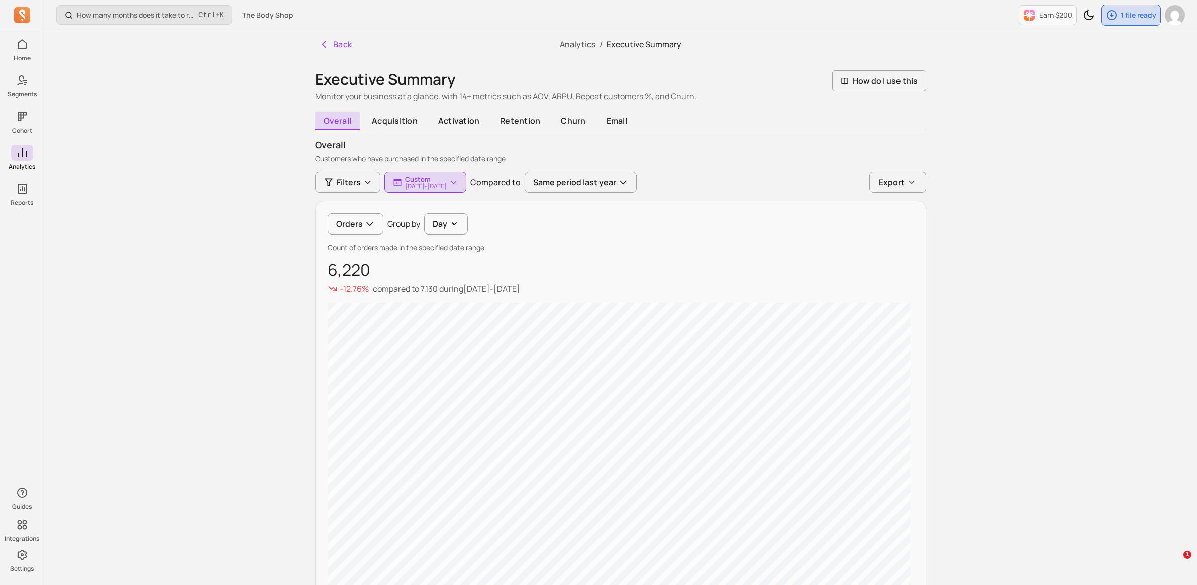  I want to click on span: The Body Shop, so click(268, 15).